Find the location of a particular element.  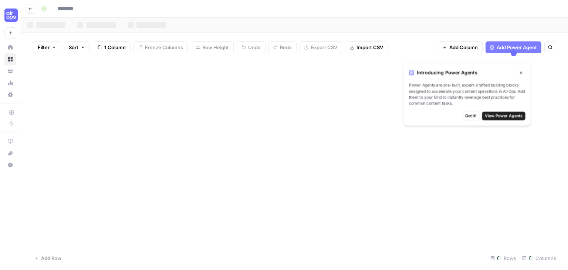

button: View Power Agents is located at coordinates (504, 116).